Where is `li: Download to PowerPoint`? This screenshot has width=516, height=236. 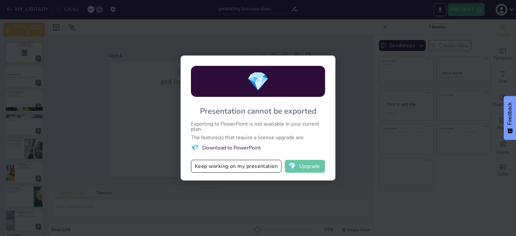 li: Download to PowerPoint is located at coordinates (258, 147).